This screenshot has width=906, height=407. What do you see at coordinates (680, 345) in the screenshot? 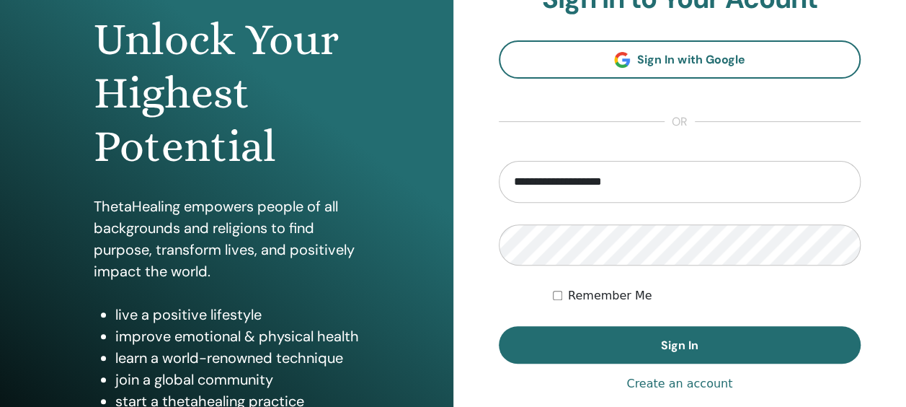
I see `span: Sign In` at bounding box center [680, 345].